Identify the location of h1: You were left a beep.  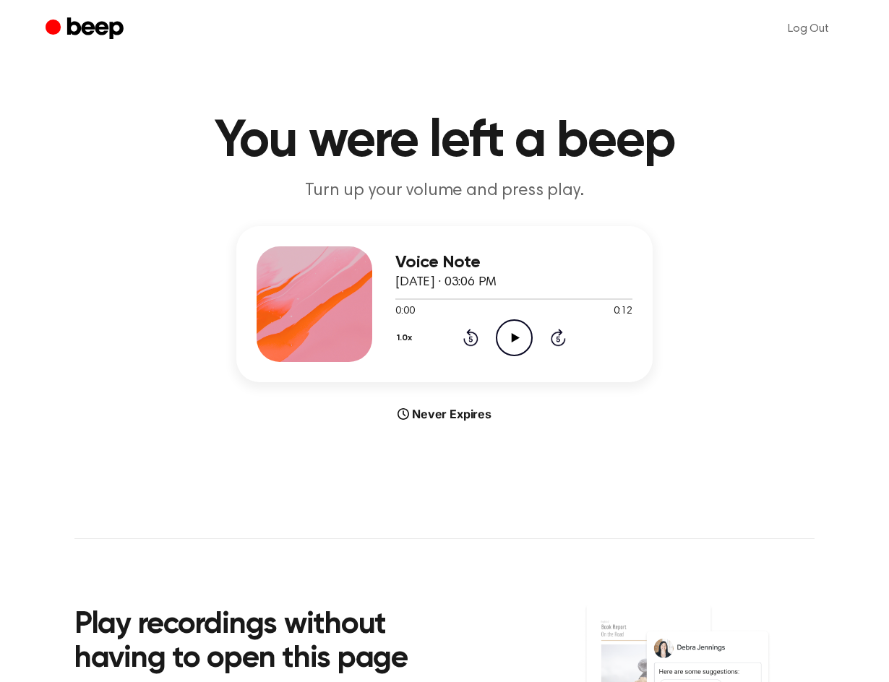
(445, 142).